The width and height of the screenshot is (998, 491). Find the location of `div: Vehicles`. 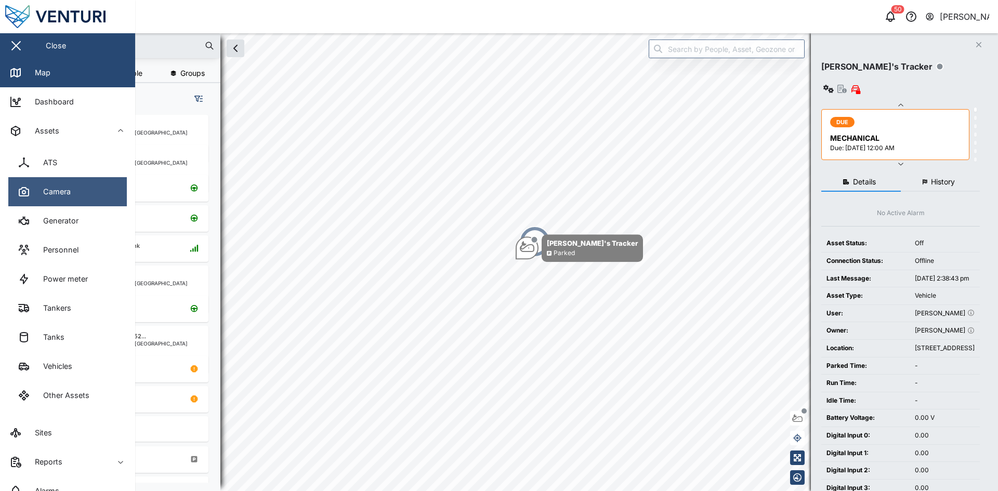

div: Vehicles is located at coordinates (54, 366).